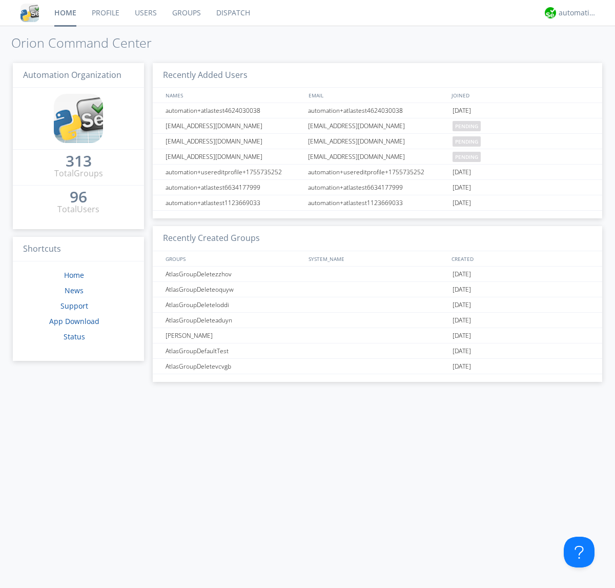 This screenshot has height=588, width=615. What do you see at coordinates (234, 274) in the screenshot?
I see `div: AtlasGroupDeletezzhov` at bounding box center [234, 274].